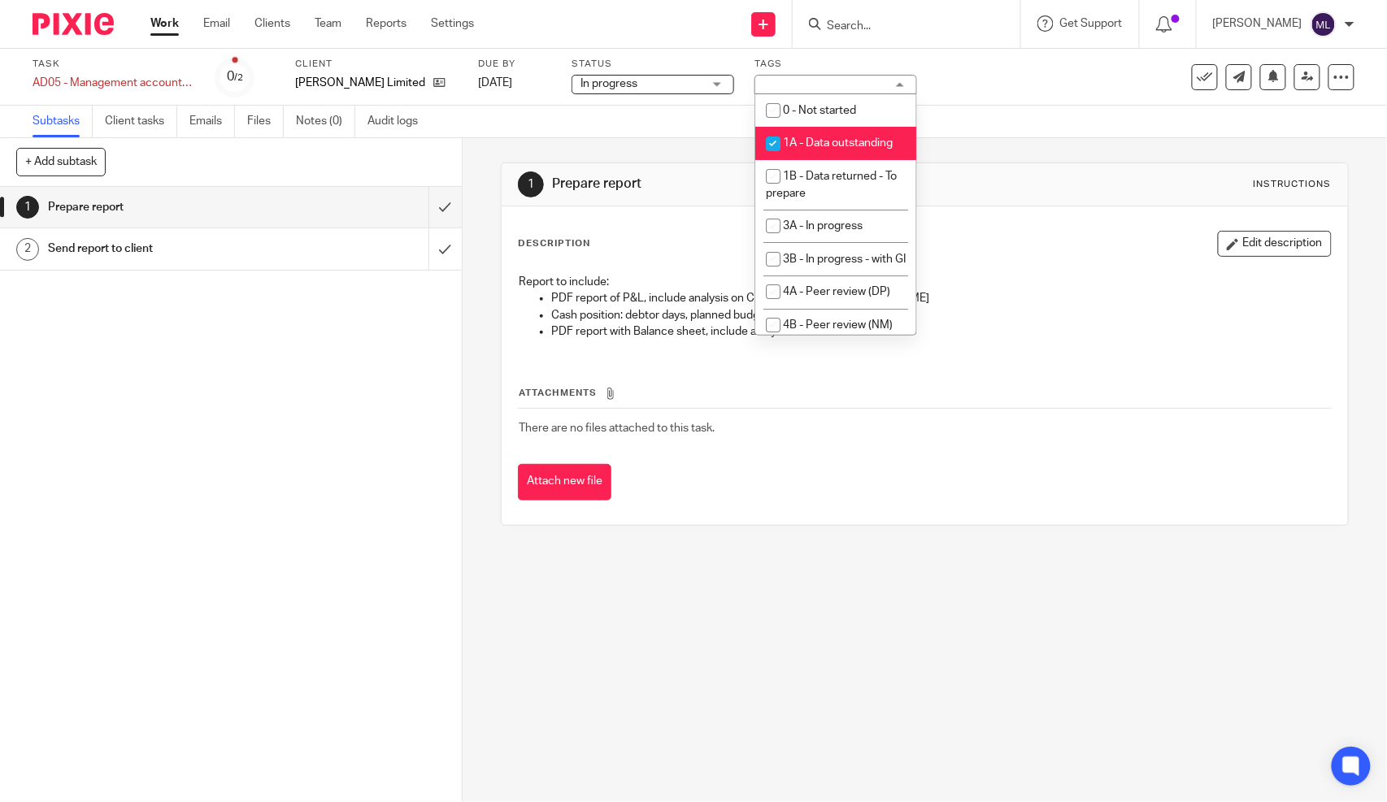  I want to click on label: Client, so click(376, 64).